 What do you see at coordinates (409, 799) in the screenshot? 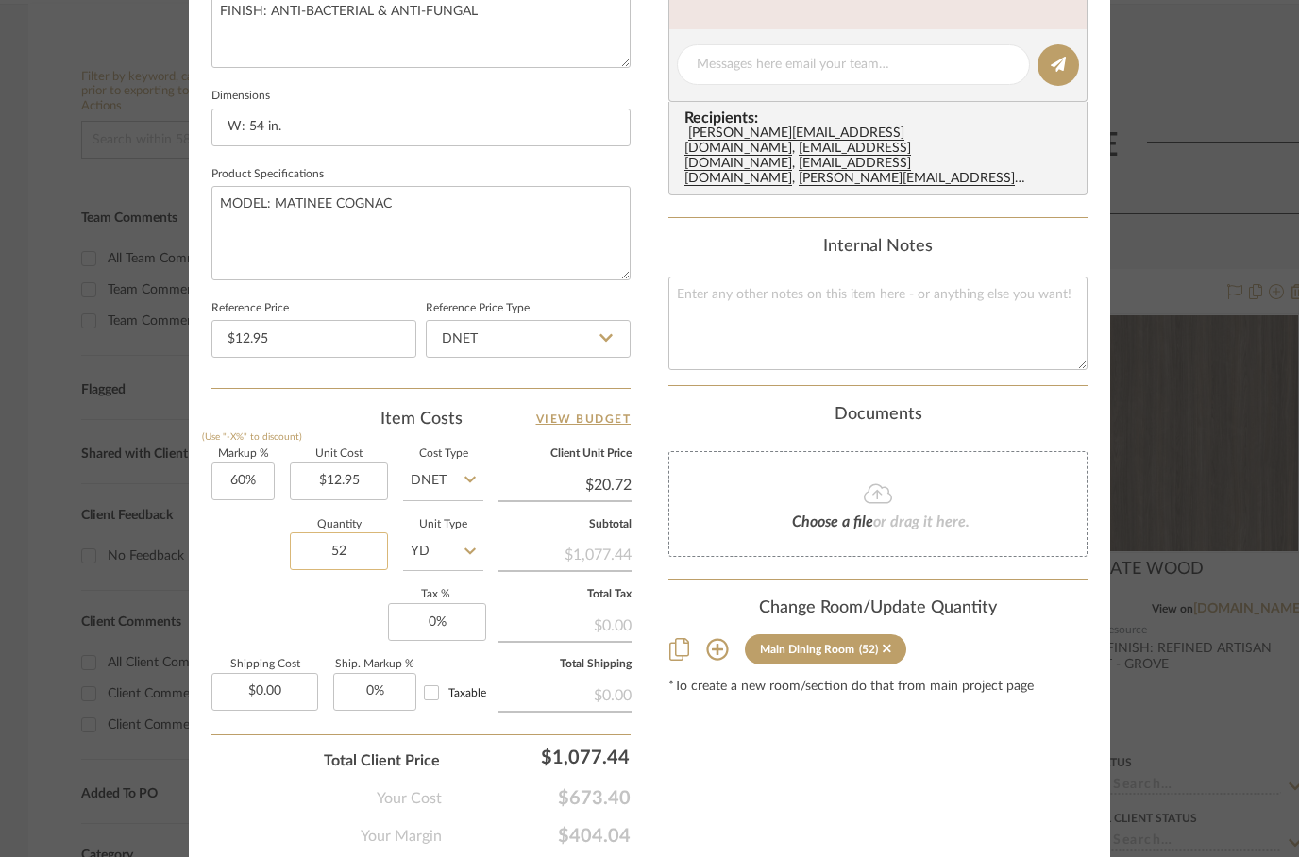
I see `span: Your Cost` at bounding box center [409, 799].